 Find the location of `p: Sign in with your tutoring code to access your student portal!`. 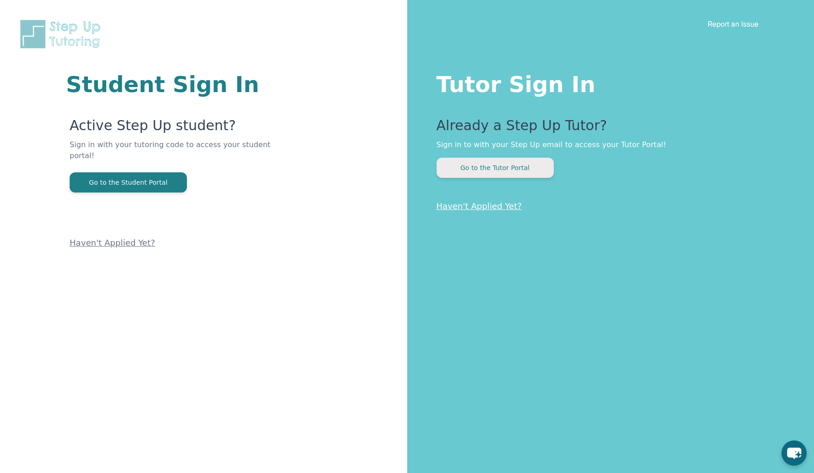

p: Sign in with your tutoring code to access your student portal! is located at coordinates (183, 156).